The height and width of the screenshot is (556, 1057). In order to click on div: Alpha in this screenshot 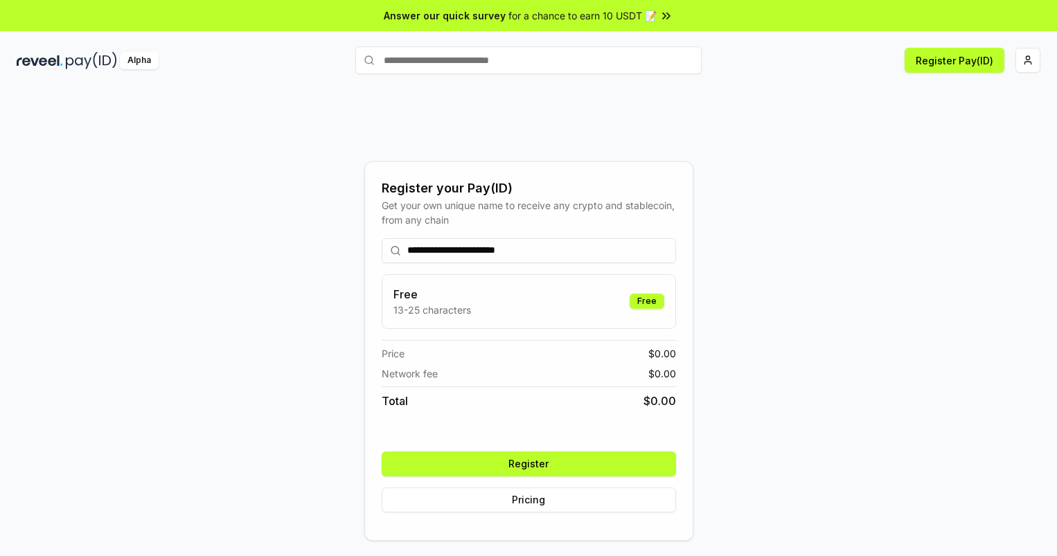, I will do `click(139, 60)`.